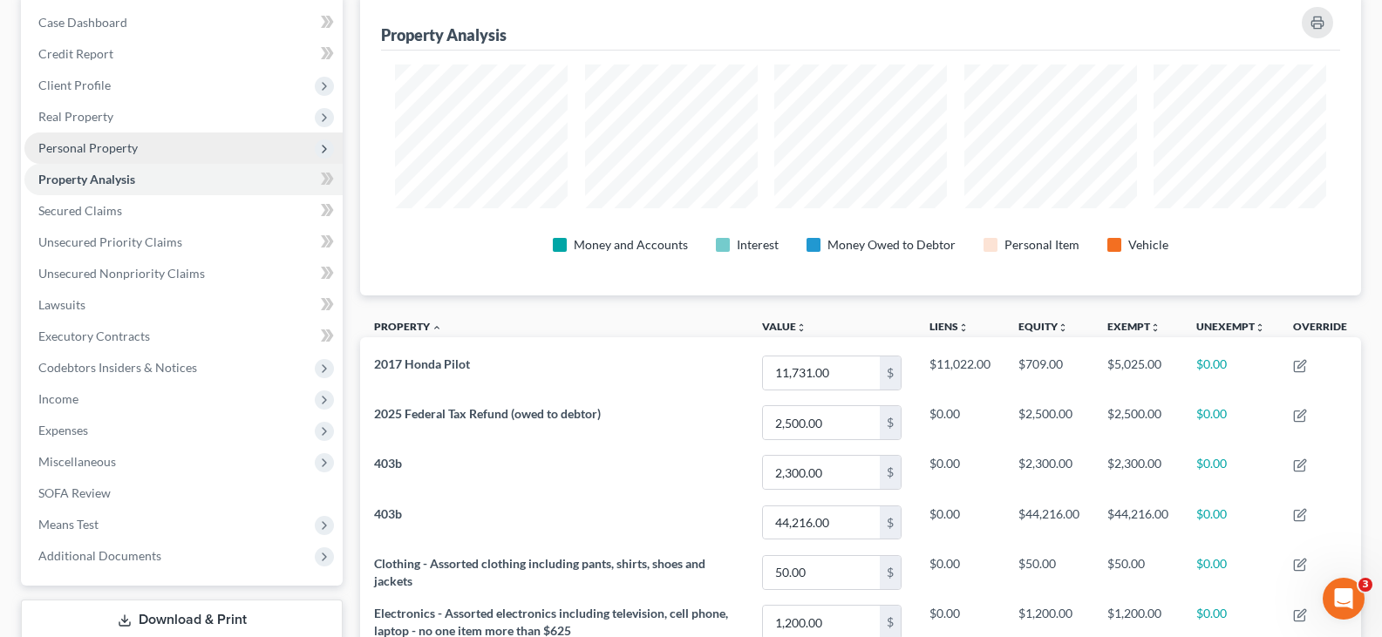 This screenshot has height=637, width=1382. I want to click on a: SOFA Review, so click(183, 493).